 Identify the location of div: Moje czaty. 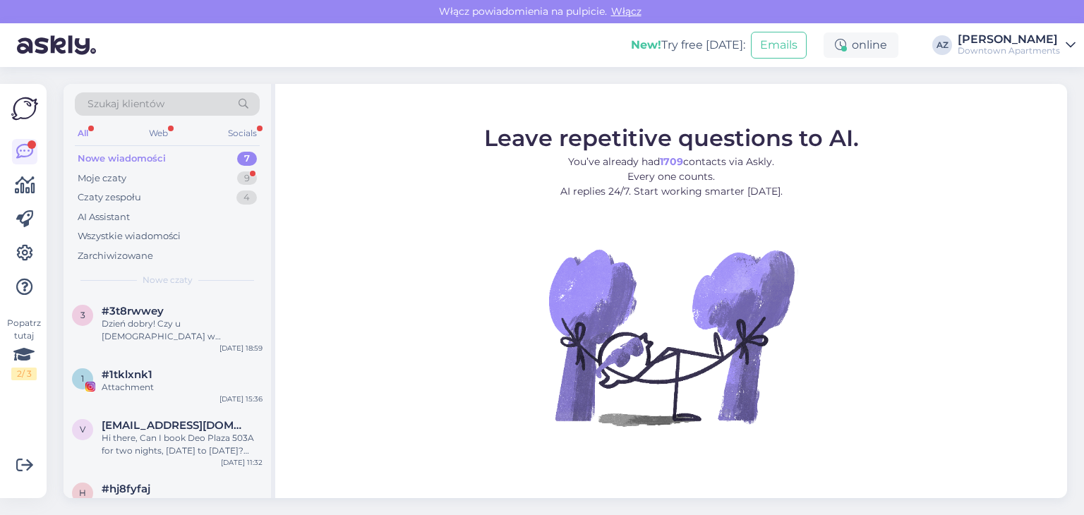
(102, 179).